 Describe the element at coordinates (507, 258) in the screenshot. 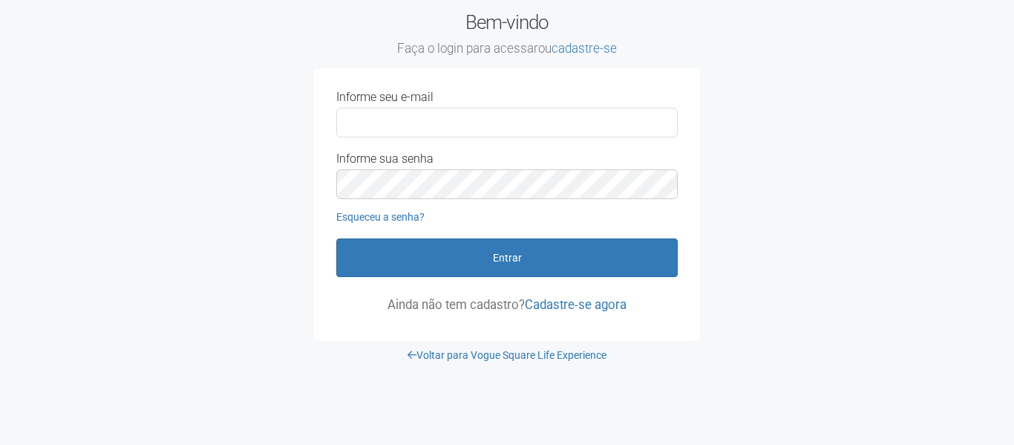

I see `button: Entrar` at that location.